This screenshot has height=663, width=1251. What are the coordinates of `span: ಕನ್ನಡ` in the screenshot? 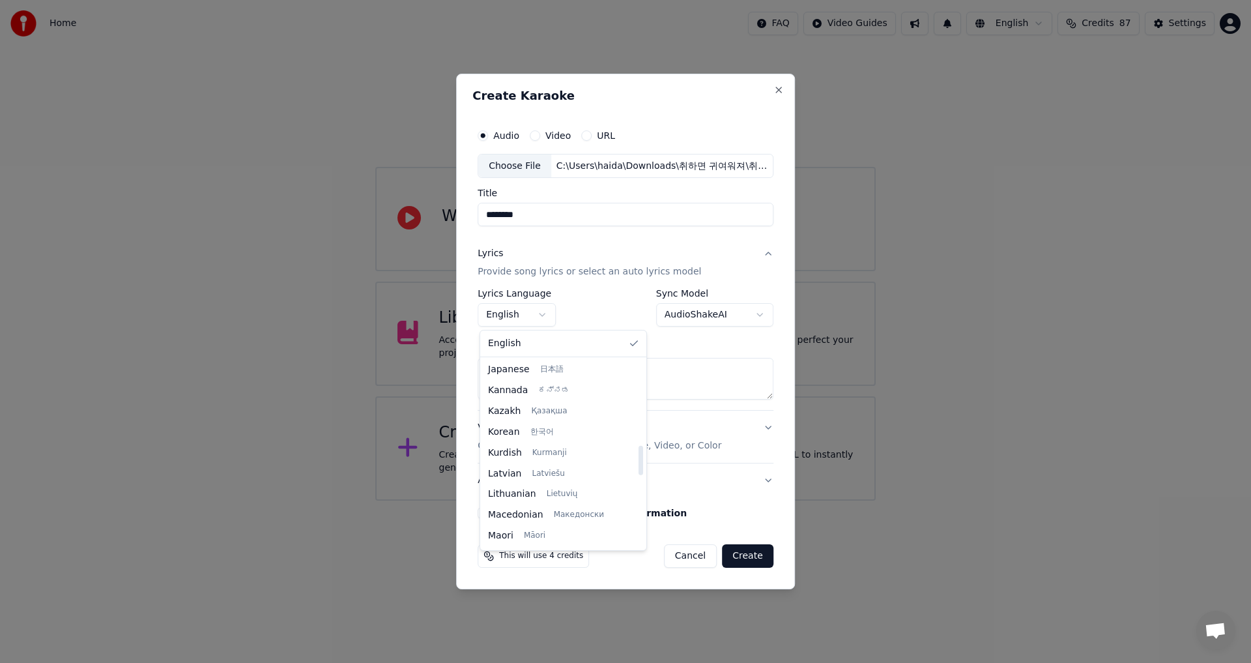 It's located at (554, 390).